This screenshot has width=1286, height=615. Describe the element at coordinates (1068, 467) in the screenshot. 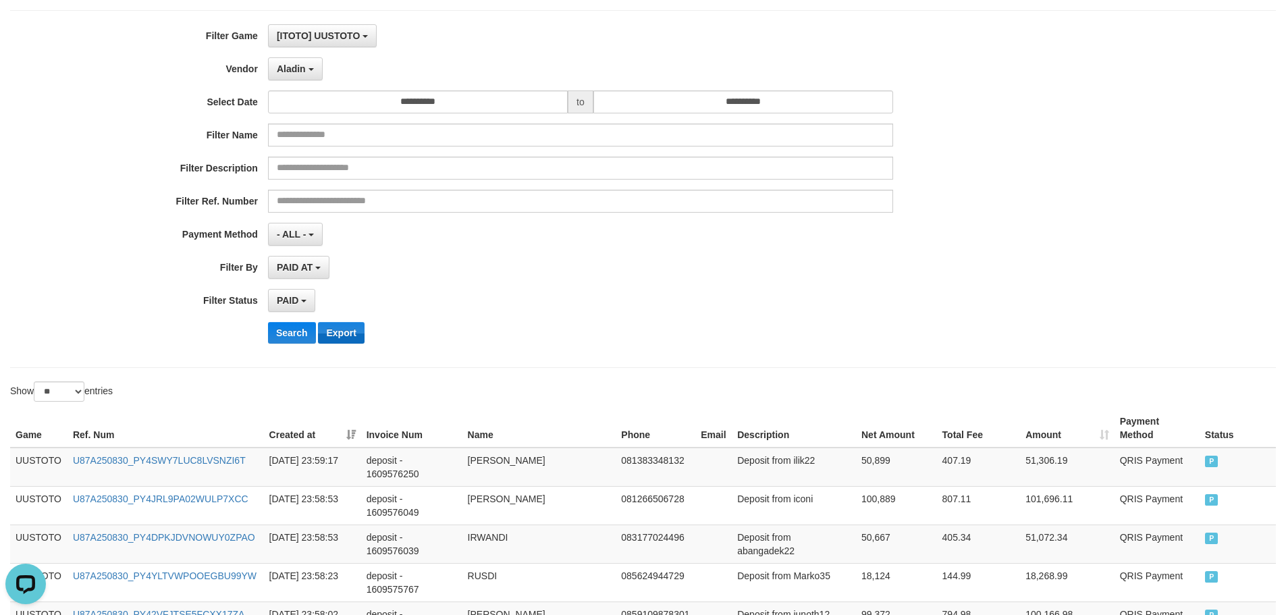

I see `td: 51,306.19` at that location.